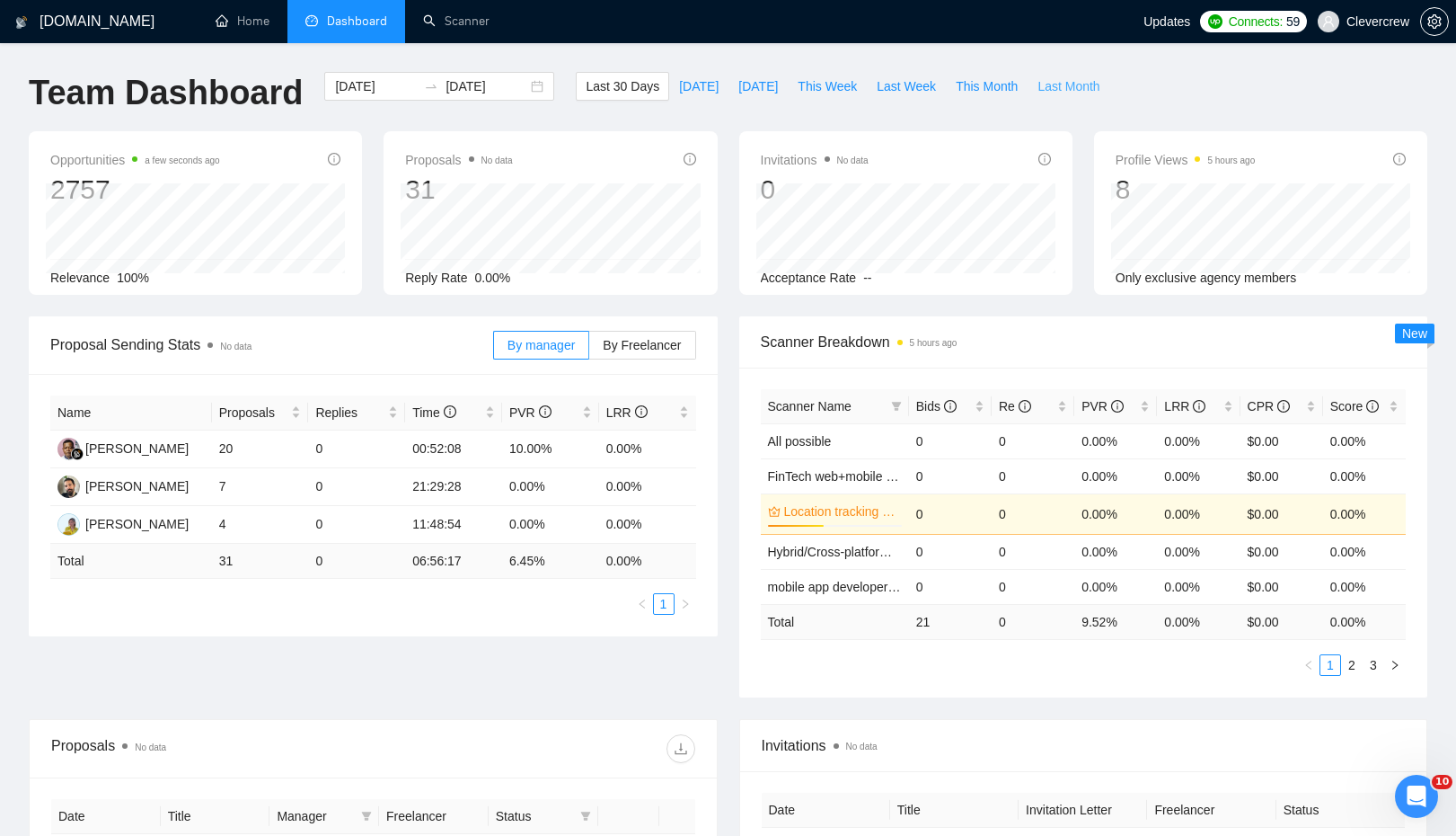  I want to click on a: FinTech web+mobile - Regis, so click(848, 476).